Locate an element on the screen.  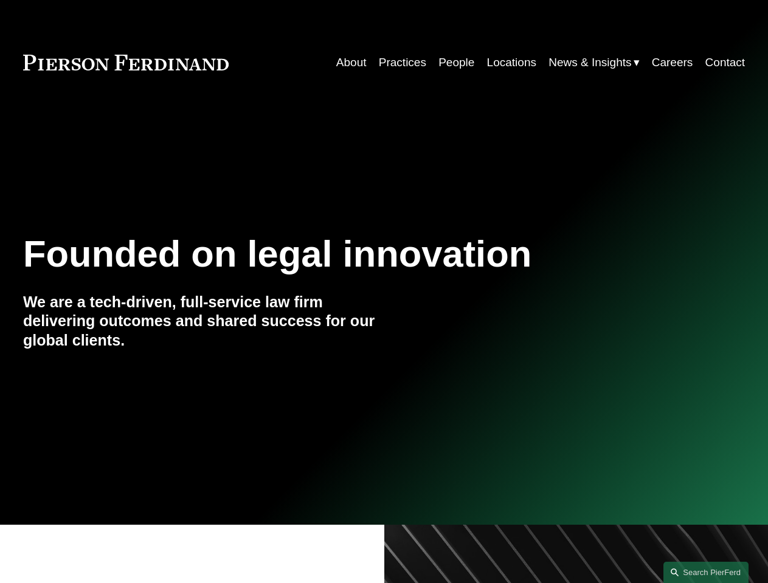
span: News & Insights is located at coordinates (589, 63).